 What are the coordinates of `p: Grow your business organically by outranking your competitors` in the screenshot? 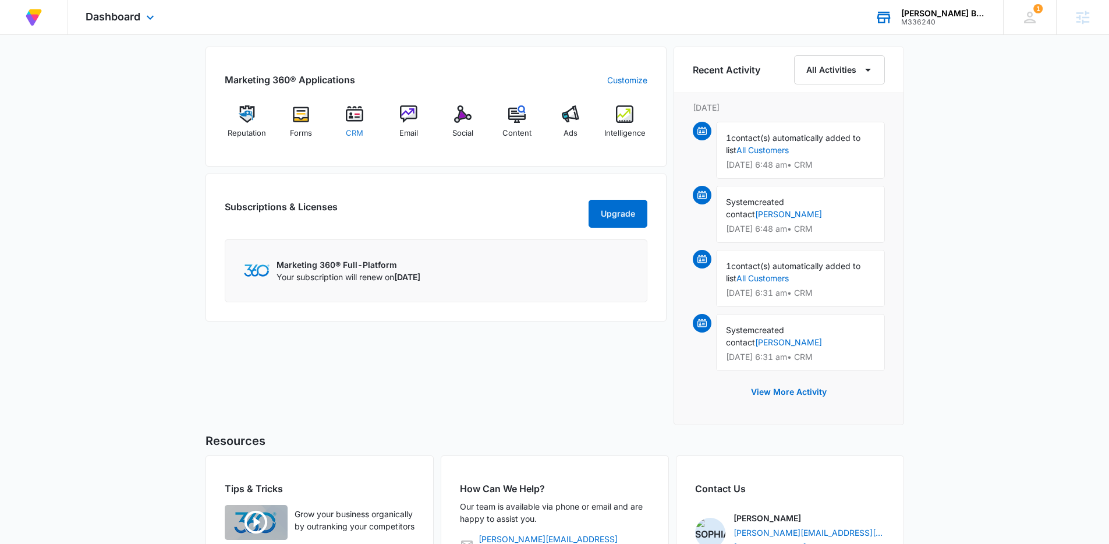 It's located at (355, 520).